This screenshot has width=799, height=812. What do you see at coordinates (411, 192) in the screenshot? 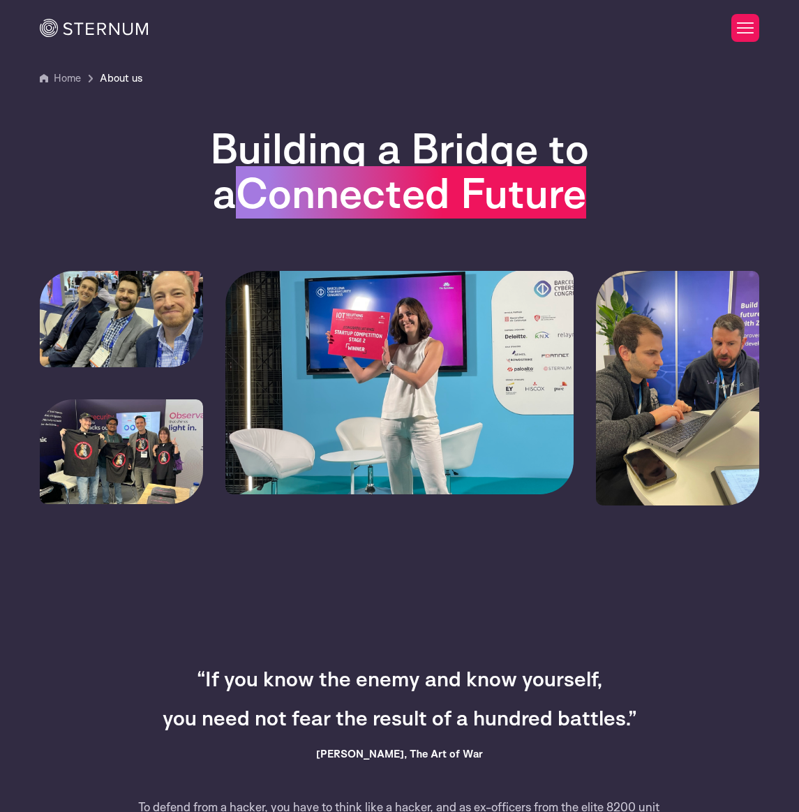
I see `span: Connected Future` at bounding box center [411, 192].